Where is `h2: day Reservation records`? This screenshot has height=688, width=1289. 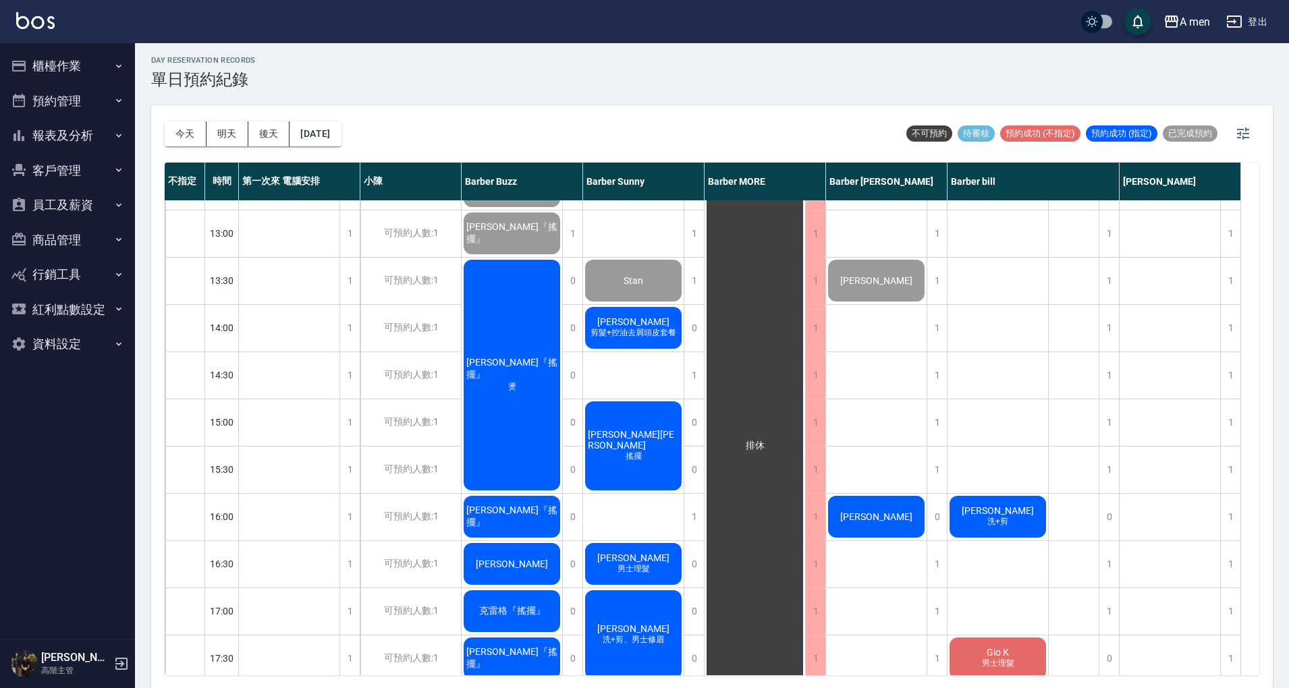 h2: day Reservation records is located at coordinates (203, 60).